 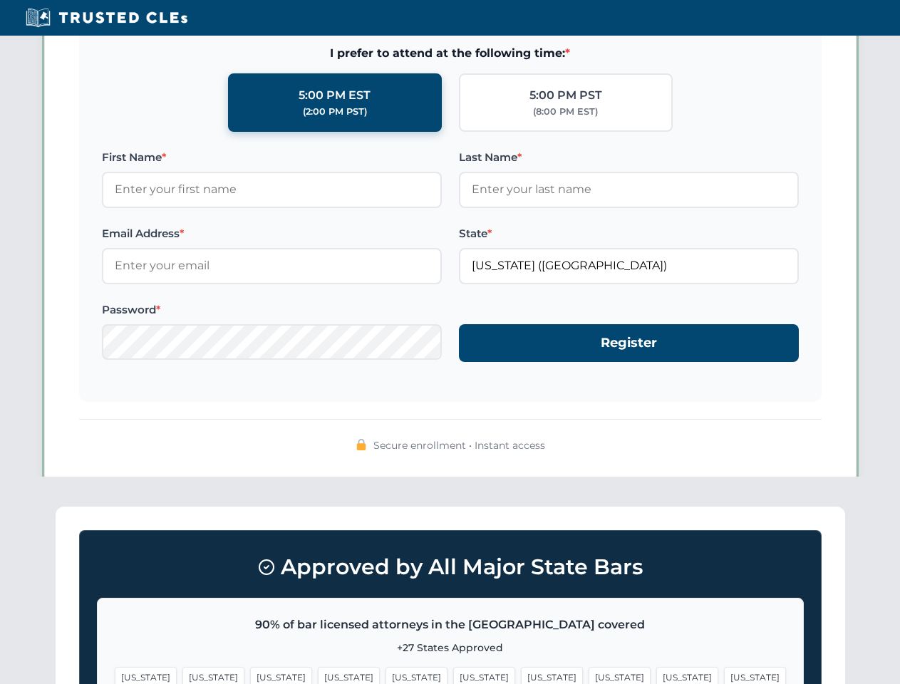 What do you see at coordinates (334, 96) in the screenshot?
I see `div: 5:00 PM EST` at bounding box center [334, 96].